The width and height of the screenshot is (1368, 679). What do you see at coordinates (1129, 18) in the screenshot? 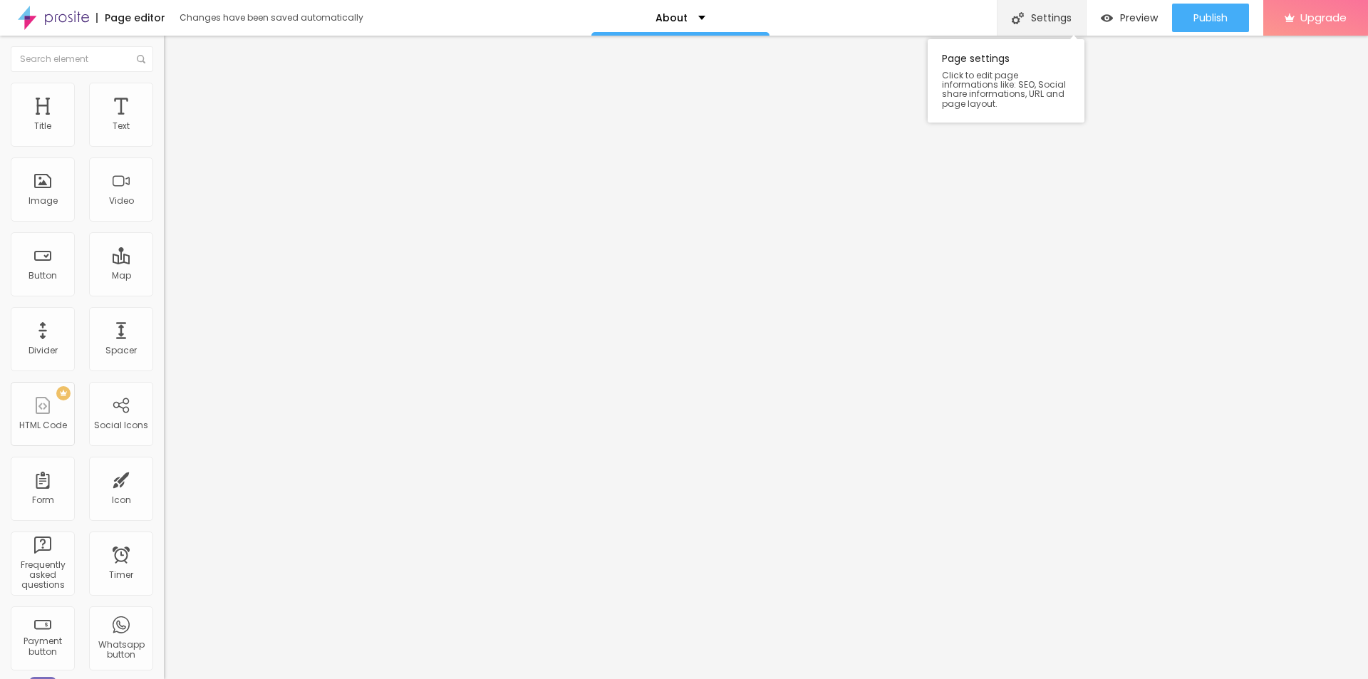
I see `button: Preview` at bounding box center [1129, 18].